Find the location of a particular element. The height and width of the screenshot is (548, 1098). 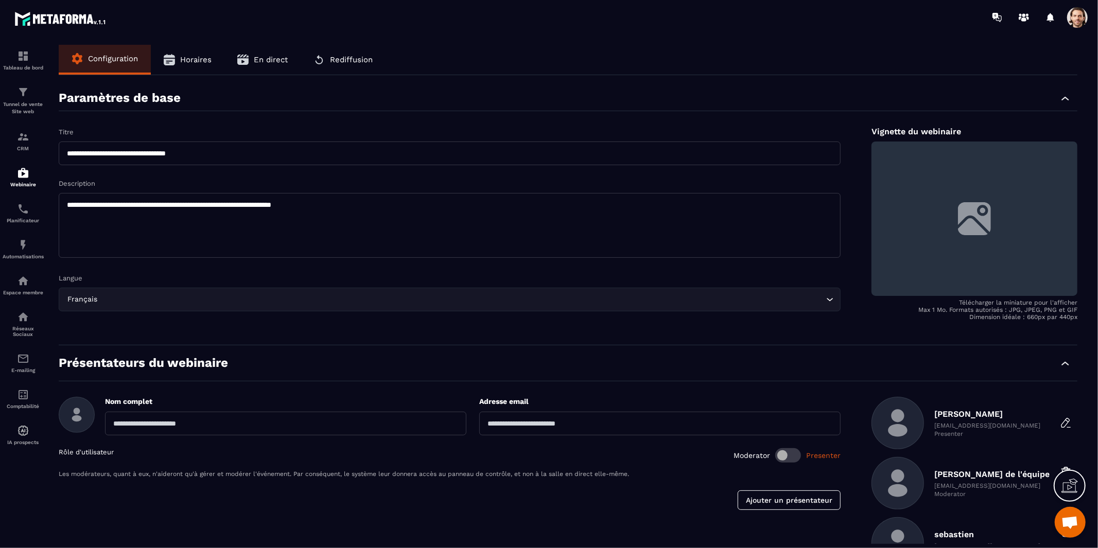

span: Rediffusion is located at coordinates (351, 60).